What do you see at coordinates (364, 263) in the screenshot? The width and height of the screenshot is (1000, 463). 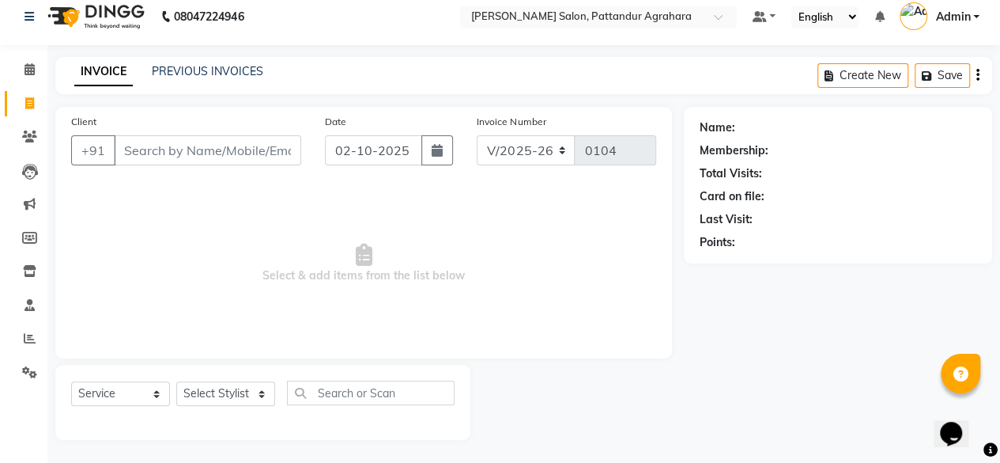 I see `span: Select & add items from the list below` at bounding box center [364, 263].